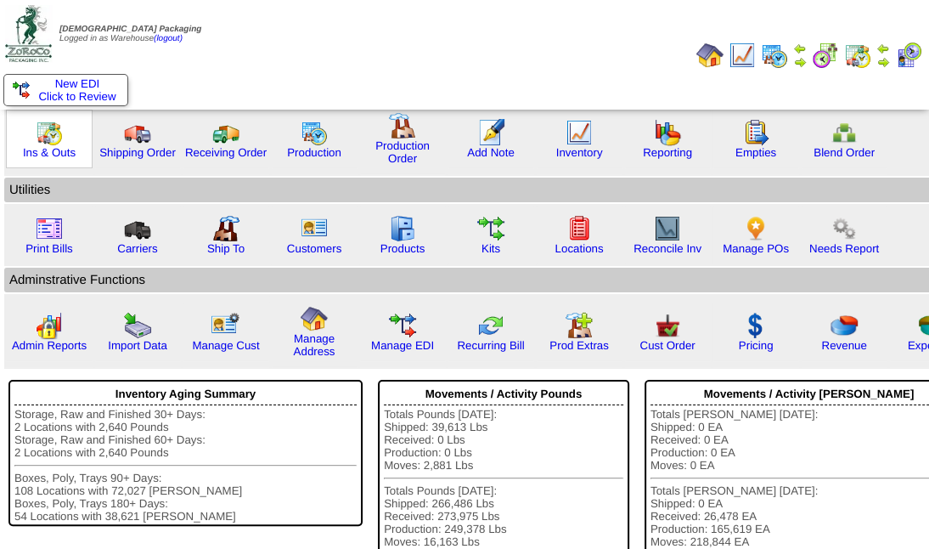 The image size is (929, 549). I want to click on img: truck3.gif, so click(138, 228).